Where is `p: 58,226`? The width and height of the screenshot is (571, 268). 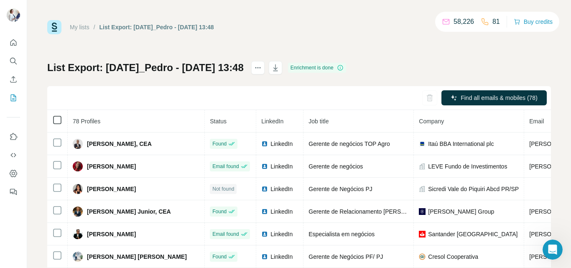
p: 58,226 is located at coordinates (464, 22).